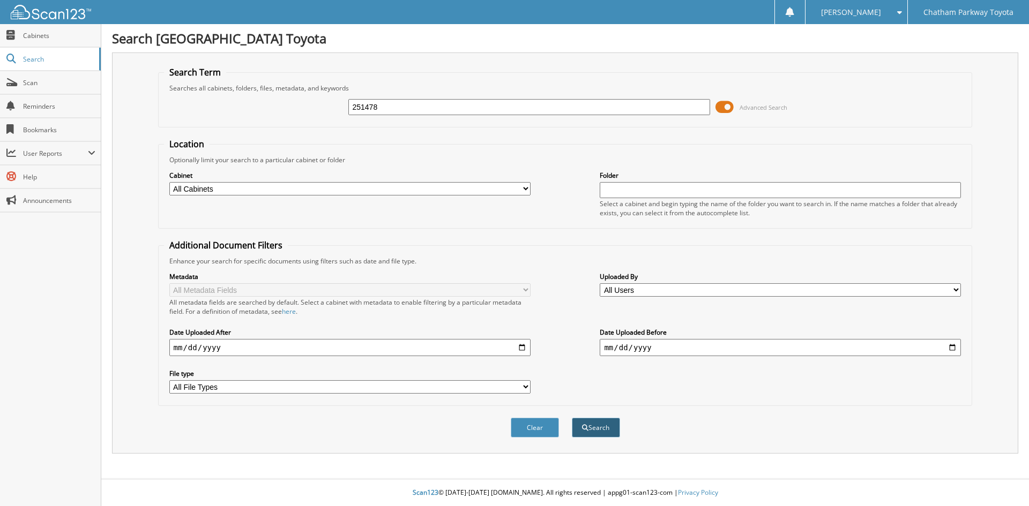 The image size is (1029, 506). What do you see at coordinates (350, 374) in the screenshot?
I see `label: File type` at bounding box center [350, 374].